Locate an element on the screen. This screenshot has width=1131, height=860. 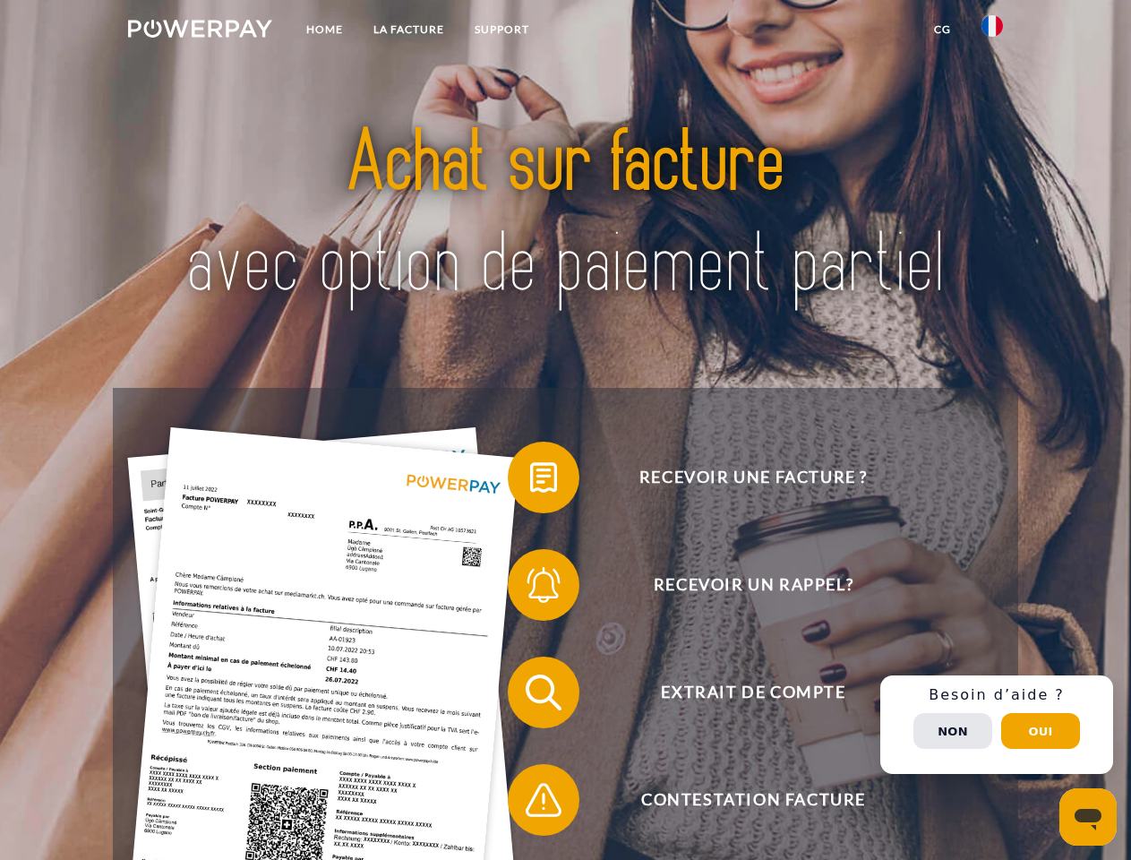
a: Home is located at coordinates (324, 30).